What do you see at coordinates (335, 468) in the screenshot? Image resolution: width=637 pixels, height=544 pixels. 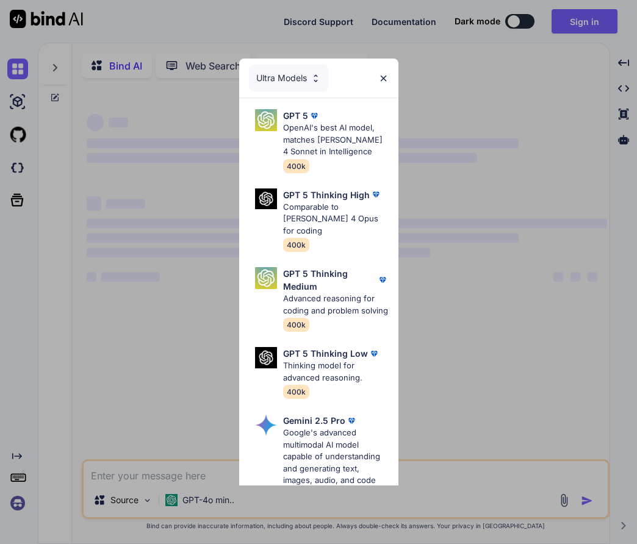 I see `p: Google's advanced multimodal AI model capable of understanding and generating text, images, audio...` at bounding box center [335, 468].